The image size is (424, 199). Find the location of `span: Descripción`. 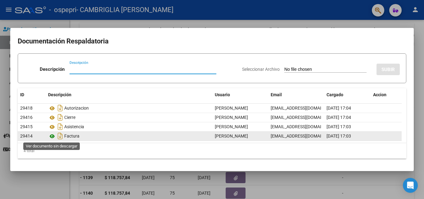

span: Descripción is located at coordinates (60, 95).